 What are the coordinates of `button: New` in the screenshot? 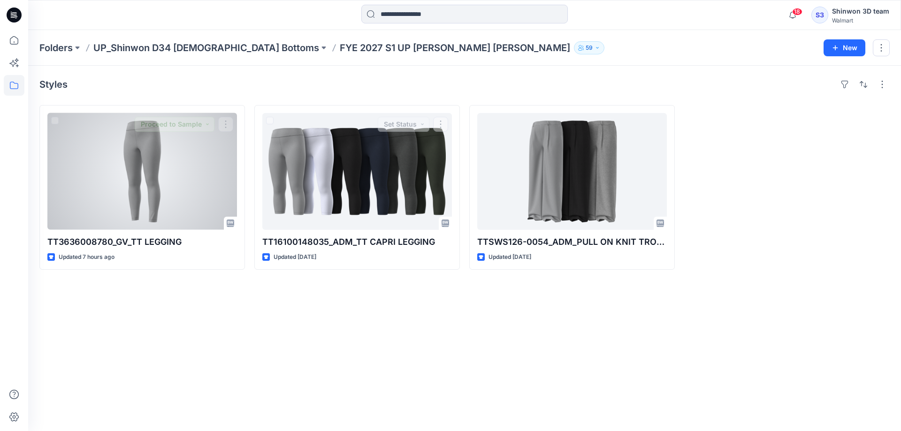 It's located at (844, 48).